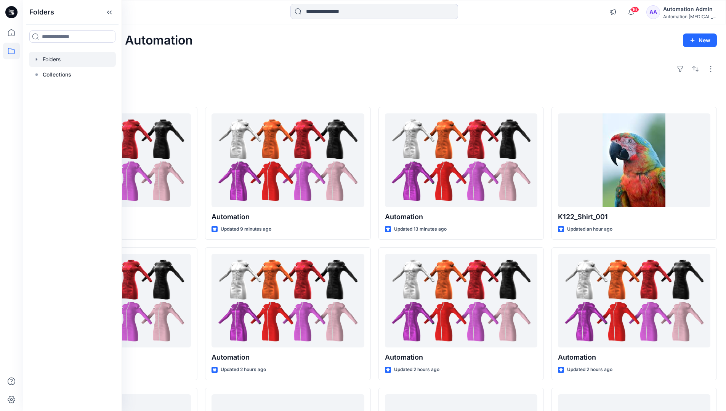  What do you see at coordinates (653, 12) in the screenshot?
I see `div: AA` at bounding box center [653, 12].